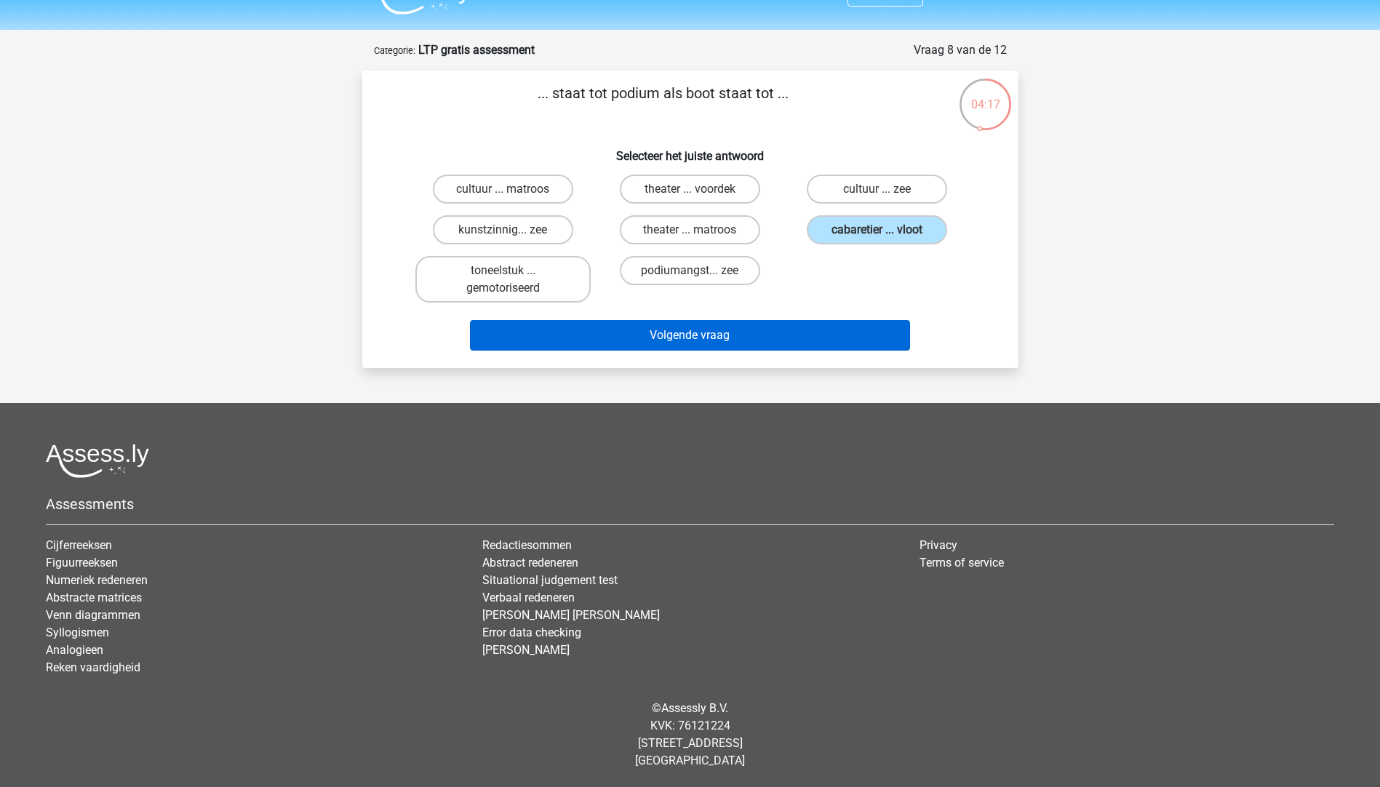 This screenshot has height=787, width=1380. What do you see at coordinates (528, 597) in the screenshot?
I see `a: Verbaal redeneren` at bounding box center [528, 597].